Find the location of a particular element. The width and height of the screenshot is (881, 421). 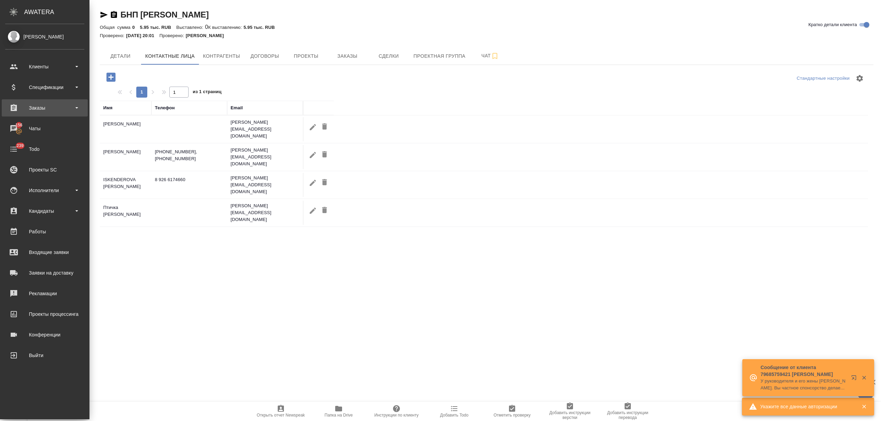

button: Скопировать ссылку для ЯМессенджера is located at coordinates (104, 15).